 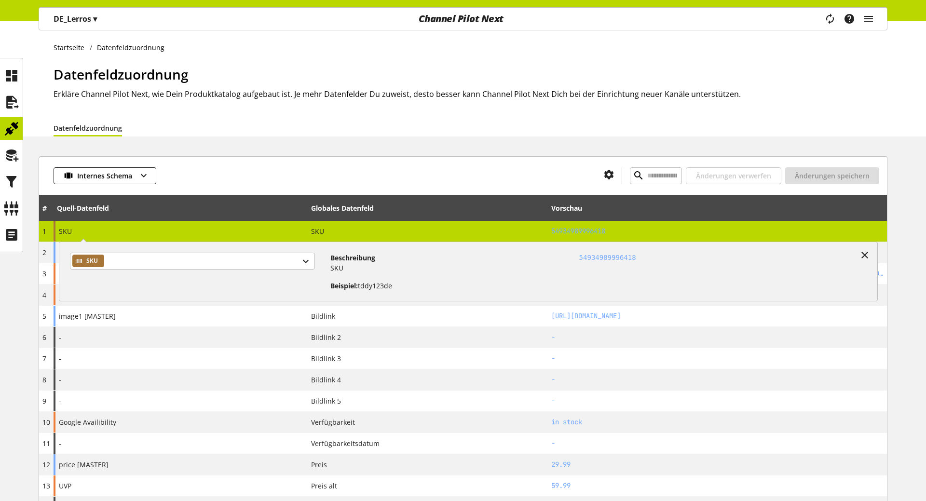 I want to click on div: Globales Datenfeld, so click(x=342, y=208).